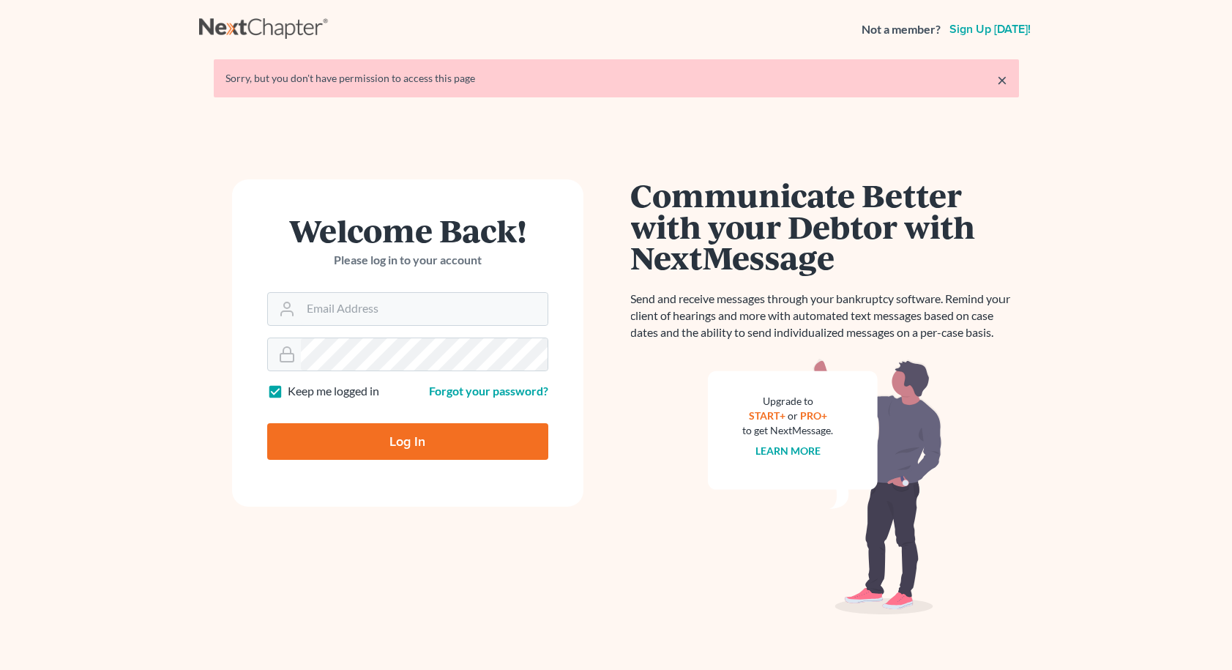 This screenshot has width=1232, height=670. What do you see at coordinates (408, 442) in the screenshot?
I see `input: Log In` at bounding box center [408, 442].